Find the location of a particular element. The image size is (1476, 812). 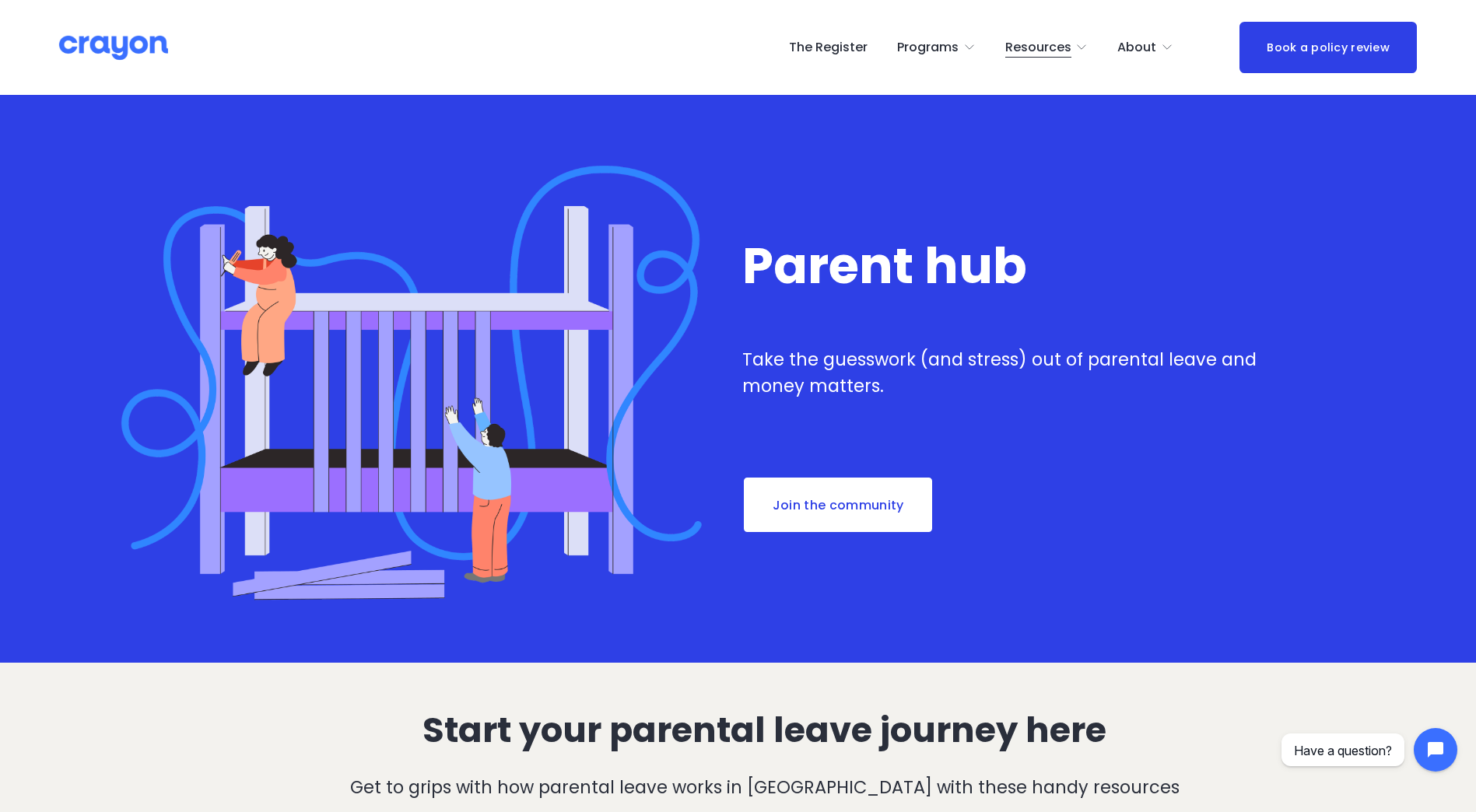

a: Join the community is located at coordinates (837, 505).